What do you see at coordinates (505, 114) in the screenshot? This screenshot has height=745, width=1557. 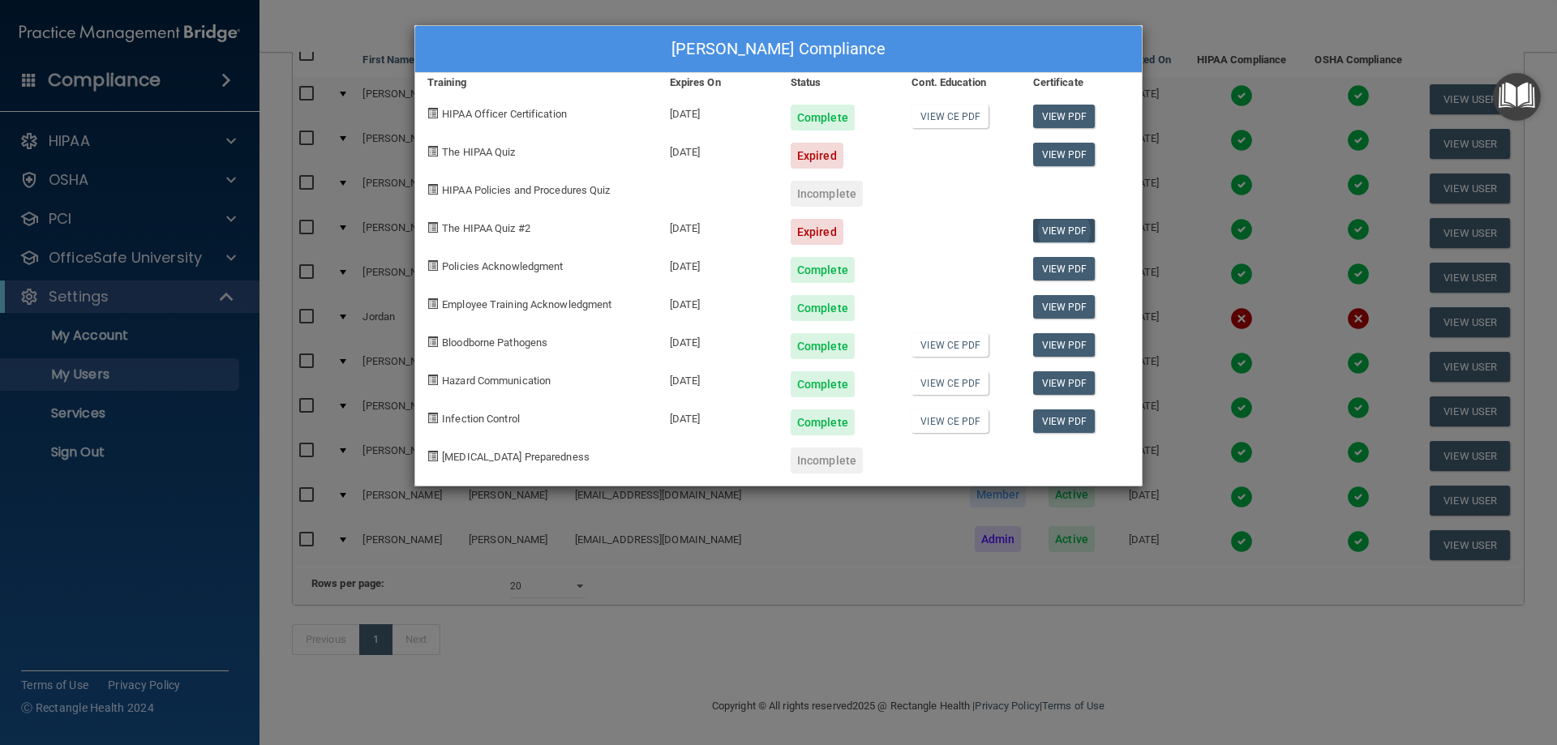 I see `span: HIPAA Officer Certification` at bounding box center [505, 114].